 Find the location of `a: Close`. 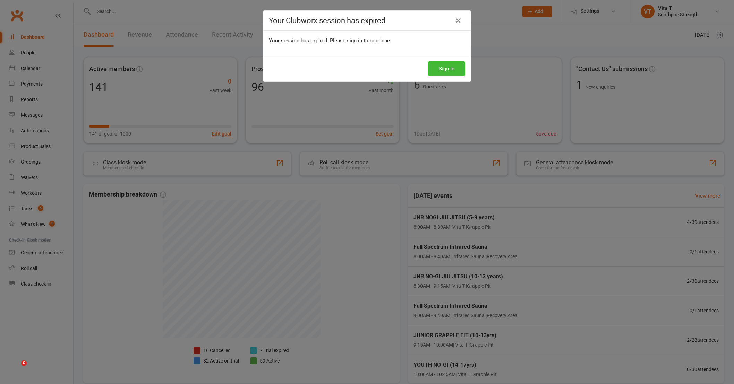

a: Close is located at coordinates (458, 21).